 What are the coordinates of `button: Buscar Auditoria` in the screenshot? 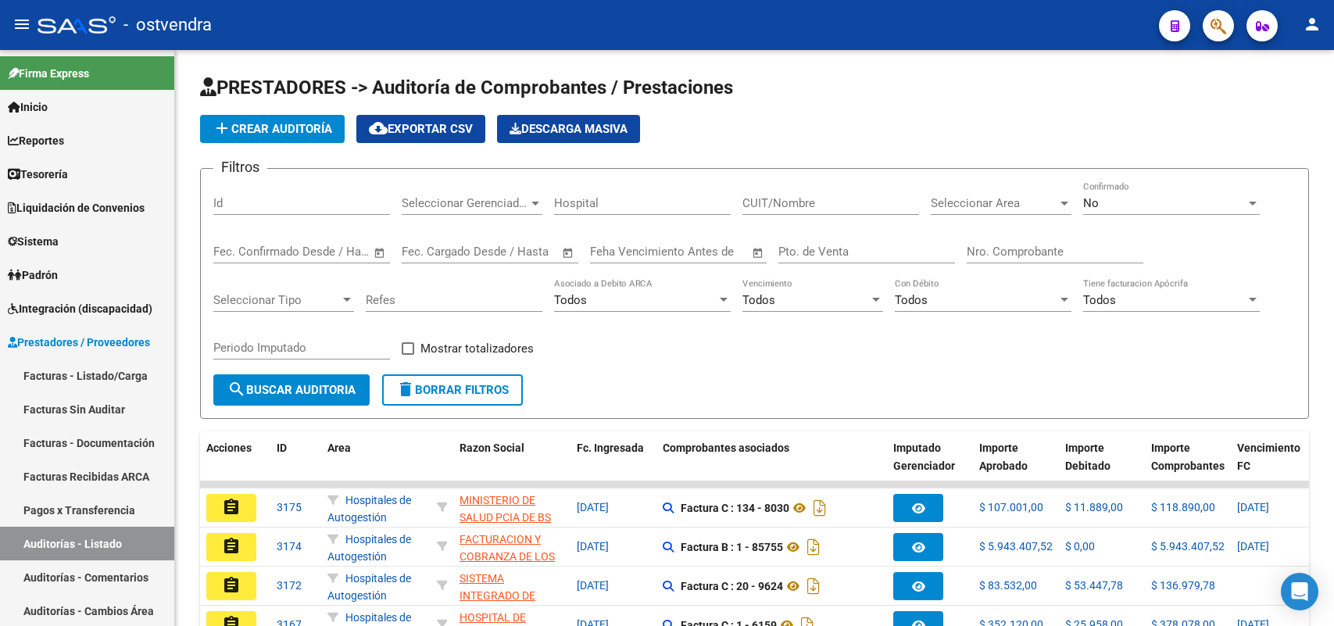 It's located at (292, 390).